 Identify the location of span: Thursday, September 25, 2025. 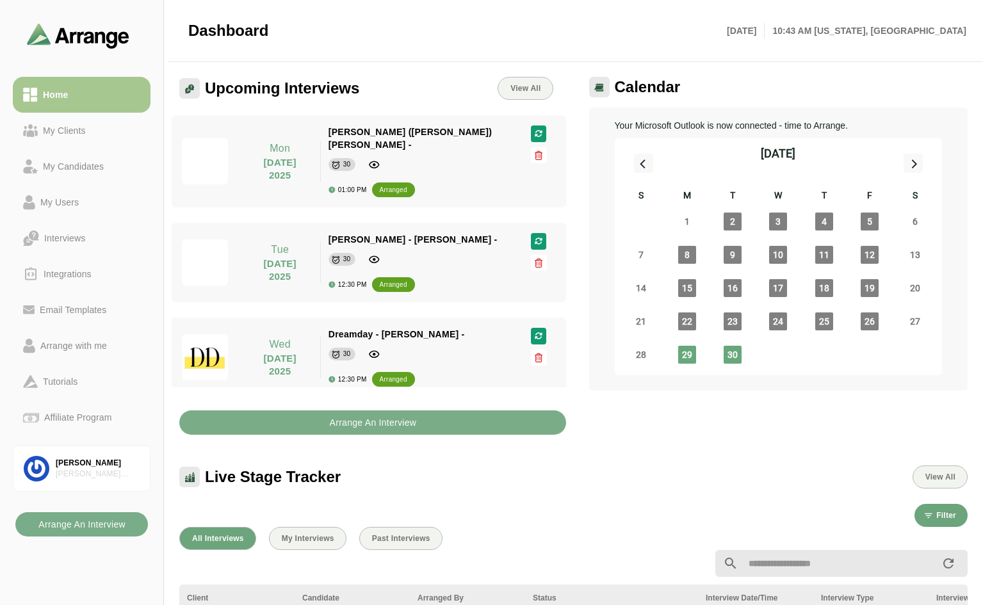
(824, 321).